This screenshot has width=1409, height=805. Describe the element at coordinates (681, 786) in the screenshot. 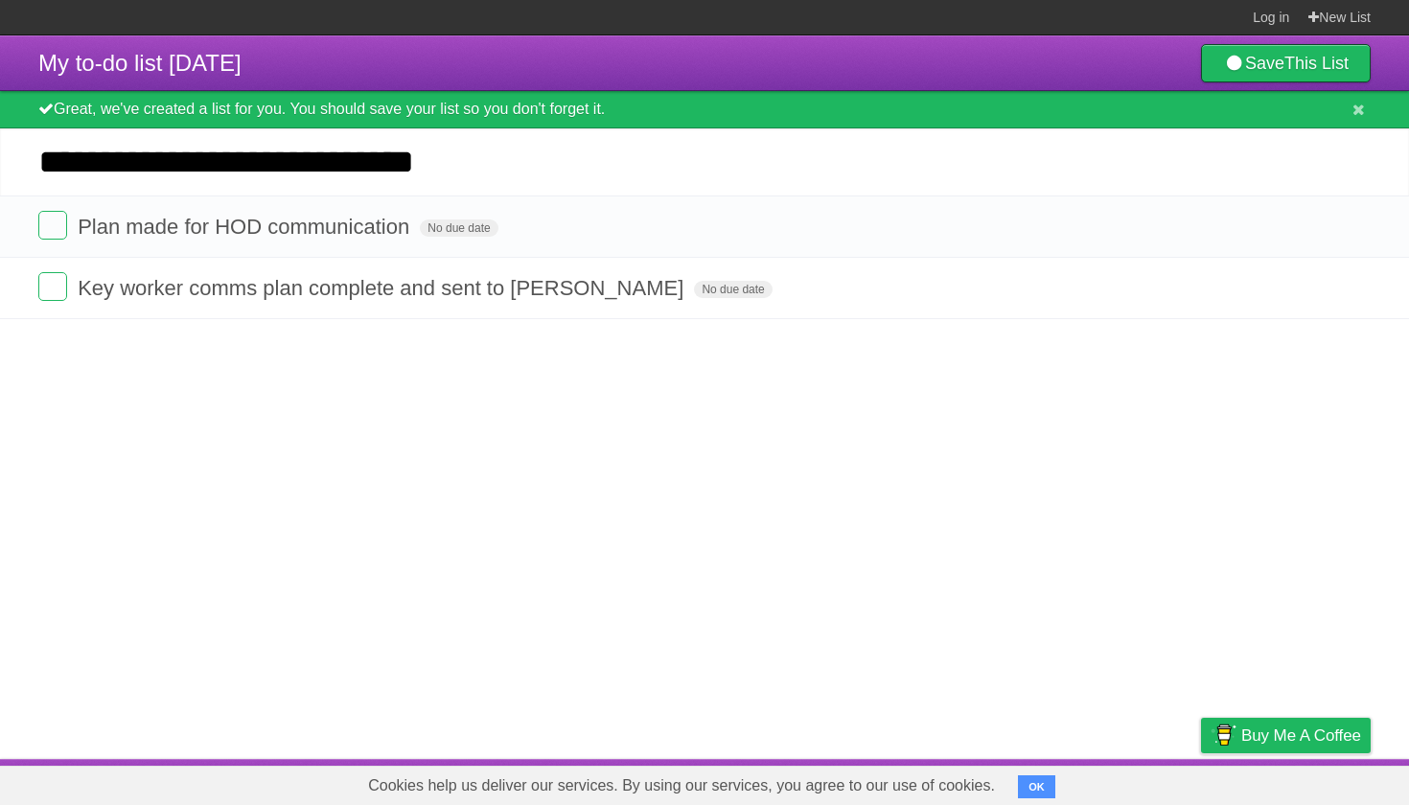

I see `span: Cookies help us deliver our services. By using our services, you agree to our use of cookies.` at that location.